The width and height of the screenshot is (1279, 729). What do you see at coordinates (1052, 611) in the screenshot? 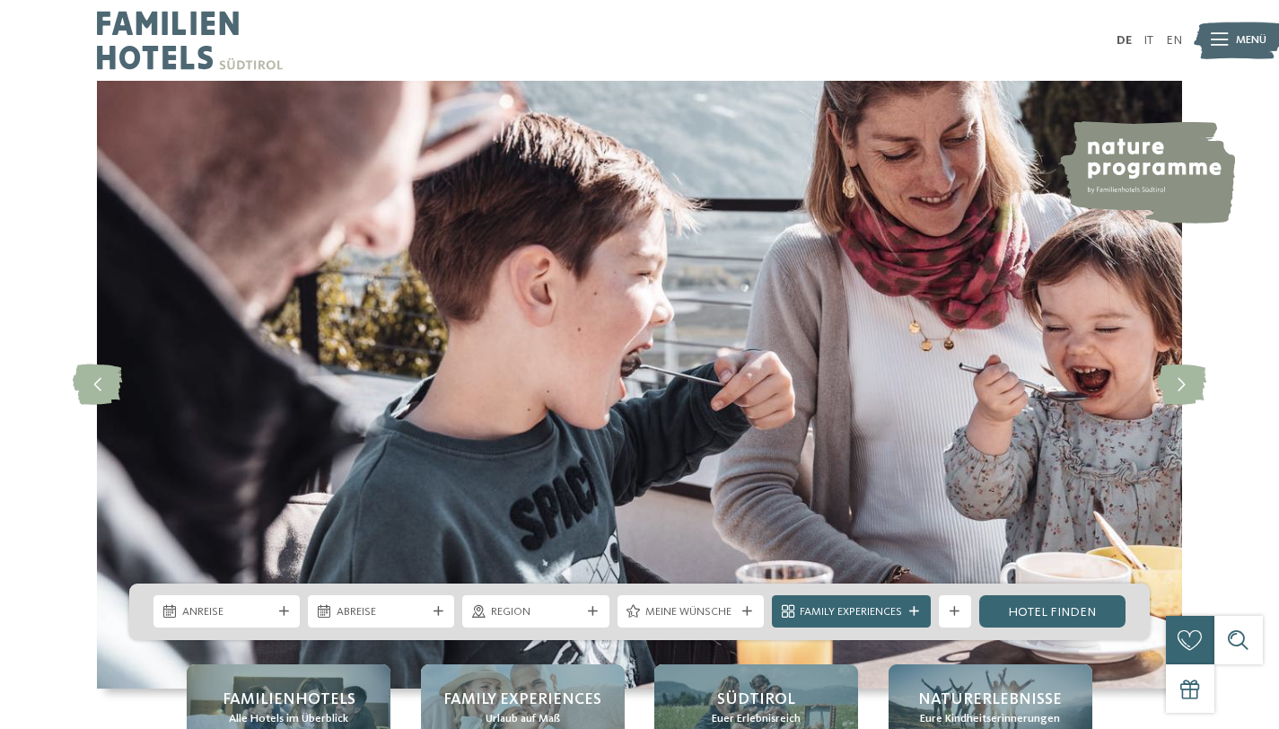
I see `a: Hotel finden` at bounding box center [1052, 611].